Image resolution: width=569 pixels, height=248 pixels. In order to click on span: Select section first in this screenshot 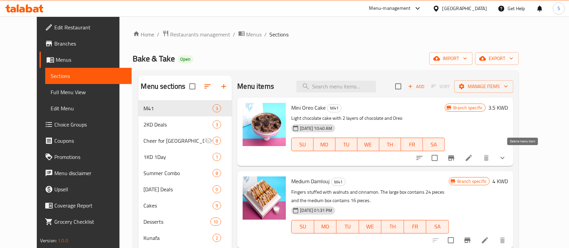, I will do `click(440, 86)`.